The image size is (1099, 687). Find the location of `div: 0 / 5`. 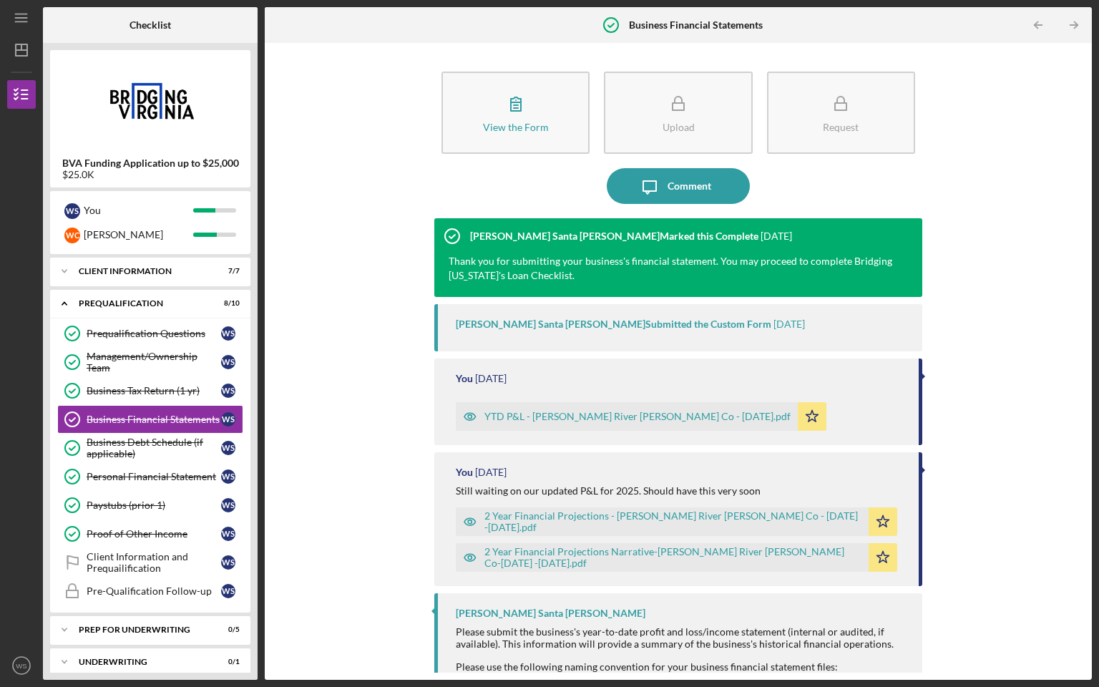

div: 0 / 5 is located at coordinates (227, 630).